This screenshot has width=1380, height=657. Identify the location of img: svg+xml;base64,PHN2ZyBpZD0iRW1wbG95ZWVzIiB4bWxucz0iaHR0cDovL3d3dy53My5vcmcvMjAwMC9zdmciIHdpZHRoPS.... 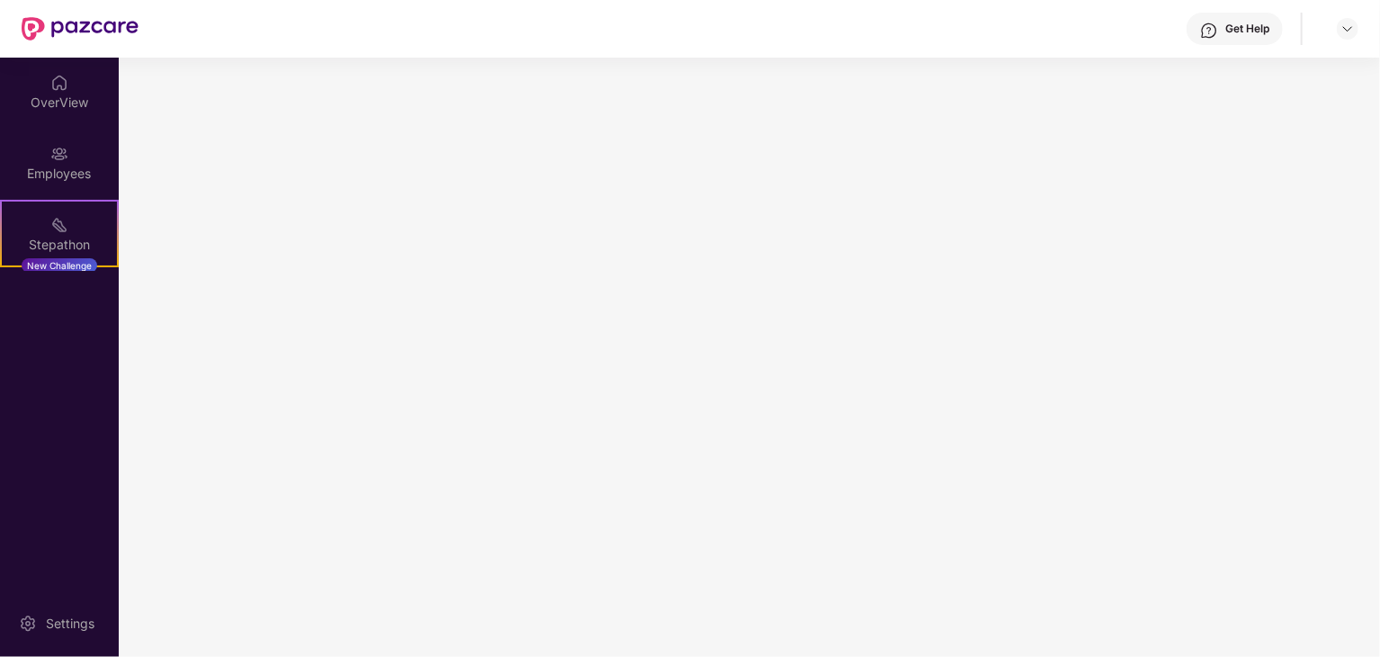
(59, 154).